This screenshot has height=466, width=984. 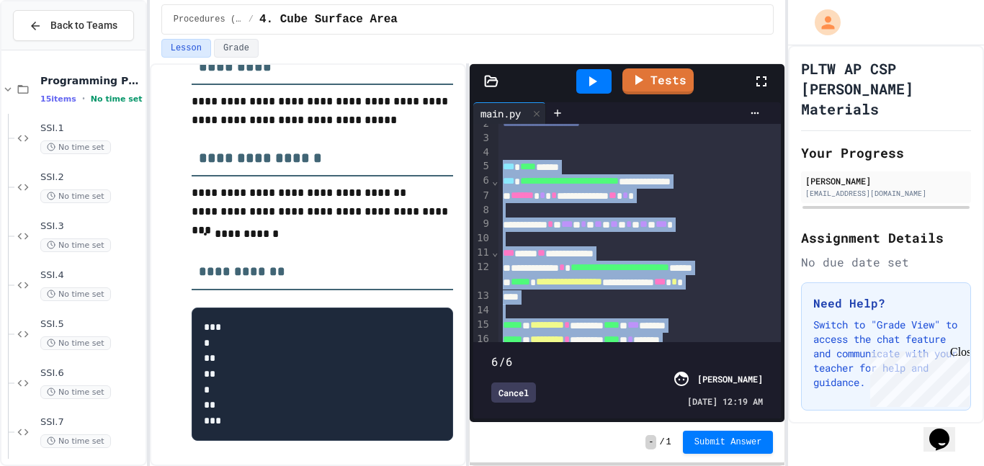 What do you see at coordinates (482, 196) in the screenshot?
I see `div: 7` at bounding box center [482, 196].